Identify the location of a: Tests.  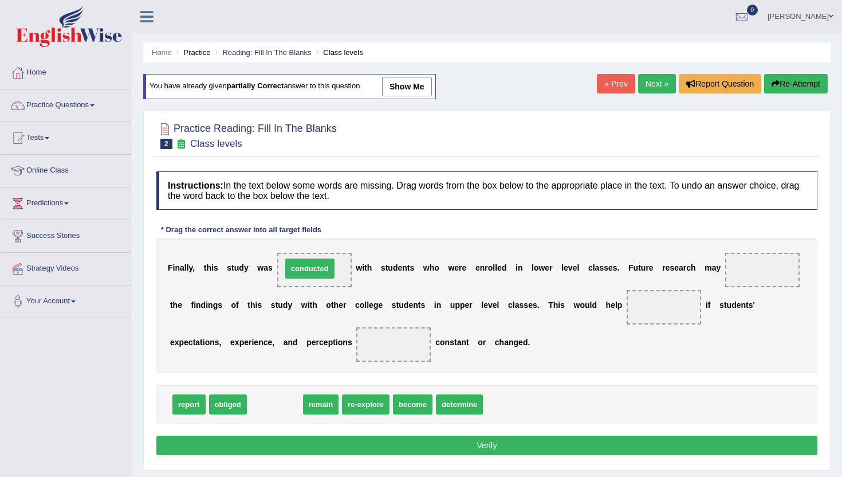
(66, 136).